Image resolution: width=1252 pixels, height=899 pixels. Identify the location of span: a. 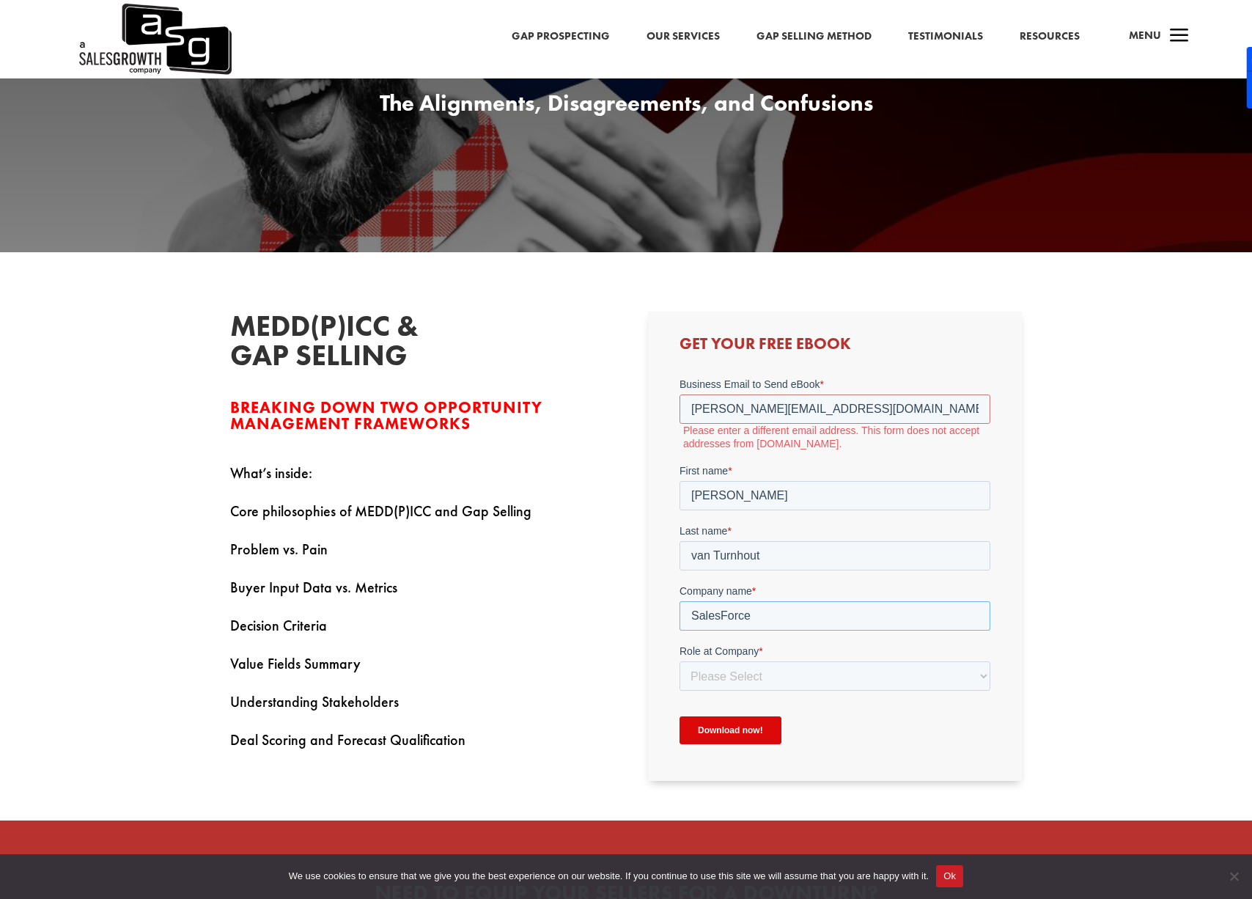
(1179, 37).